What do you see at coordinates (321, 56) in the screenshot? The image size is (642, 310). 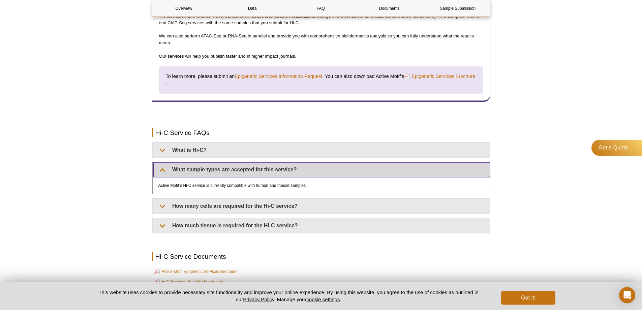 I see `p: Our services will help you publish faster and in higher impact journals.` at bounding box center [321, 56].